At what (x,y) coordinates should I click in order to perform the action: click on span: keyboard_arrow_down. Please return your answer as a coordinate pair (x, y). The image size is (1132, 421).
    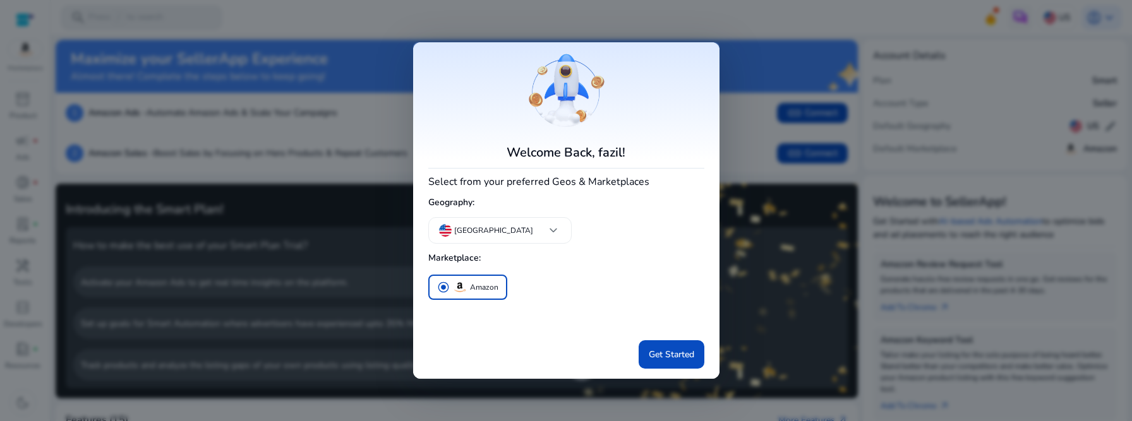
    Looking at the image, I should click on (553, 231).